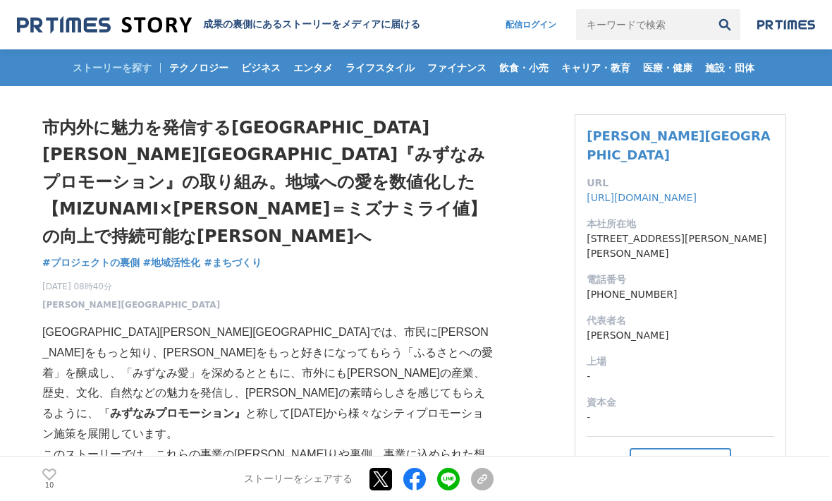 The height and width of the screenshot is (501, 832). Describe the element at coordinates (596, 68) in the screenshot. I see `a: キャリア・教育` at that location.